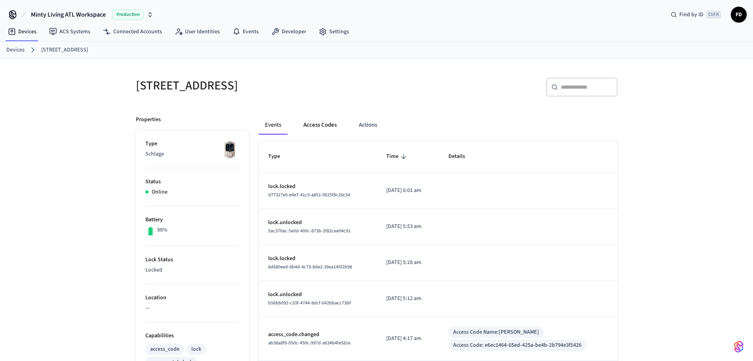 This screenshot has height=361, width=753. Describe the element at coordinates (193, 336) in the screenshot. I see `p: Capabilities` at that location.